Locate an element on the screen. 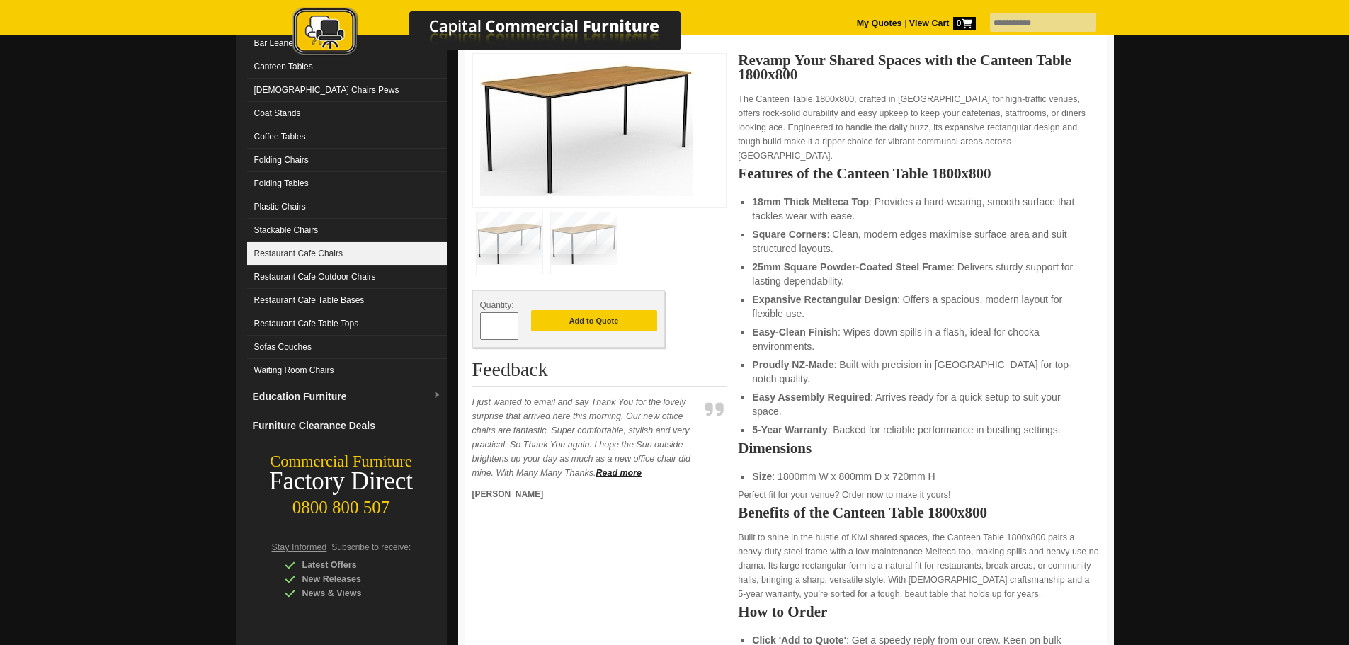 The width and height of the screenshot is (1349, 645). a: Restaurant Cafe Table Bases is located at coordinates (347, 300).